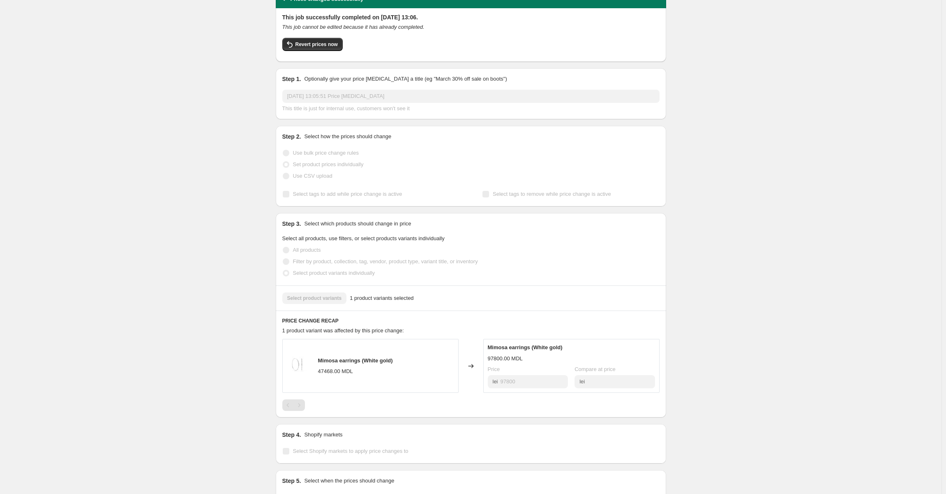 The width and height of the screenshot is (946, 494). What do you see at coordinates (343, 330) in the screenshot?
I see `span: 1 product variant was affected by this price change:` at bounding box center [343, 330].